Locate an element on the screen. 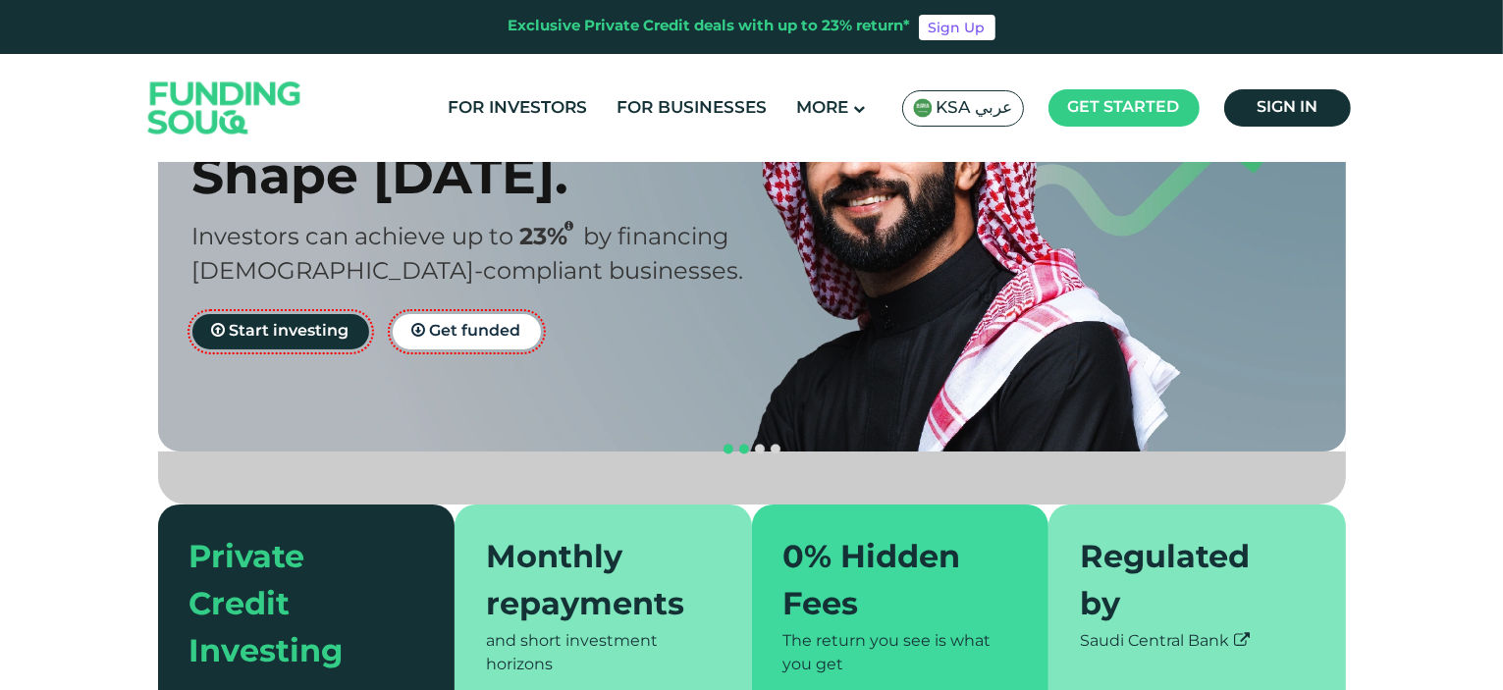  a: Sign Up is located at coordinates (957, 27).